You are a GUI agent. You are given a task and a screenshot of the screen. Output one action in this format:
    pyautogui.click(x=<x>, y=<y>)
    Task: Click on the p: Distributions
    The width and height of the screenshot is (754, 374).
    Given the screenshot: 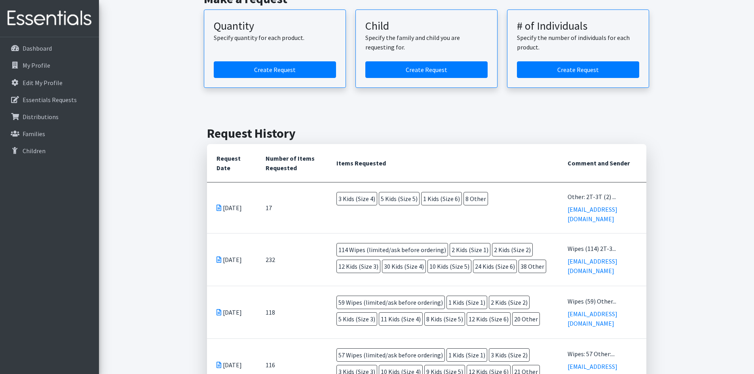 What is the action you would take?
    pyautogui.click(x=40, y=117)
    